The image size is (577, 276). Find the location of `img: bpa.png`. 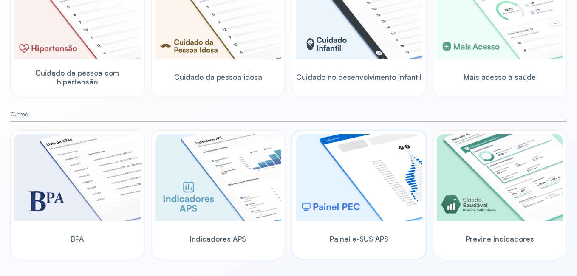

img: bpa.png is located at coordinates (77, 178).